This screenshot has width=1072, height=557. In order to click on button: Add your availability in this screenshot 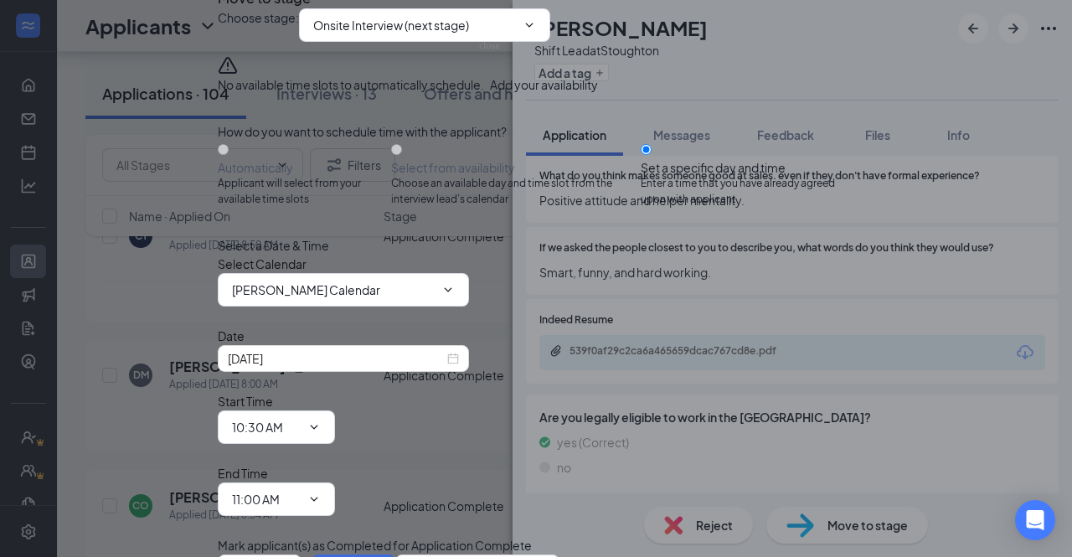, I will do `click(544, 85)`.